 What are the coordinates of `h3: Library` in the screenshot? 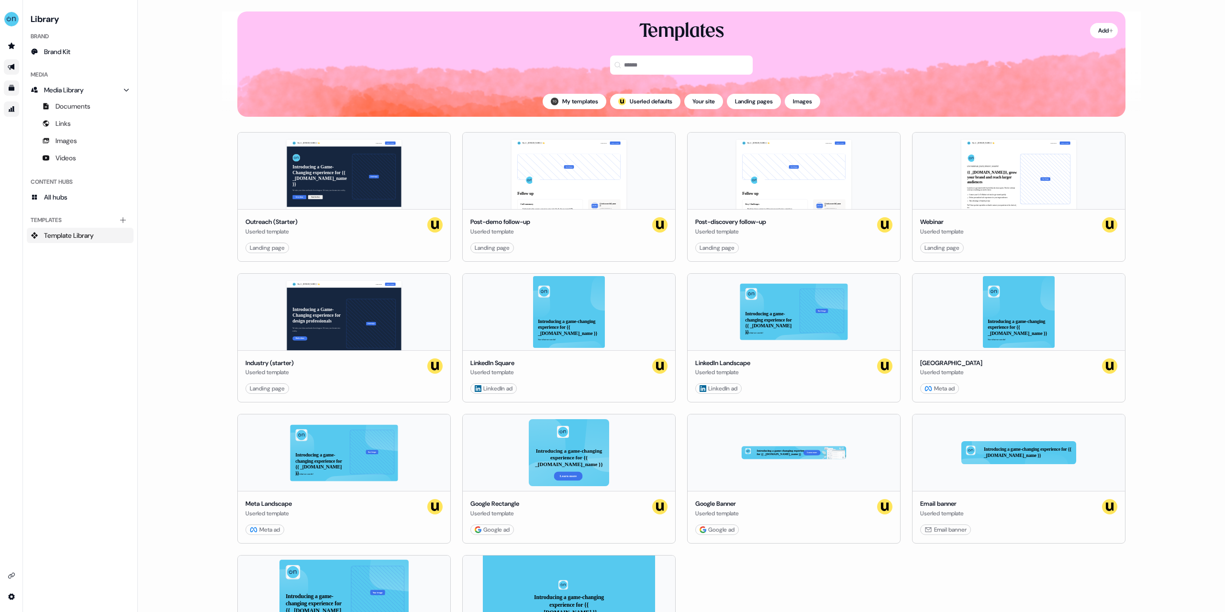 It's located at (80, 18).